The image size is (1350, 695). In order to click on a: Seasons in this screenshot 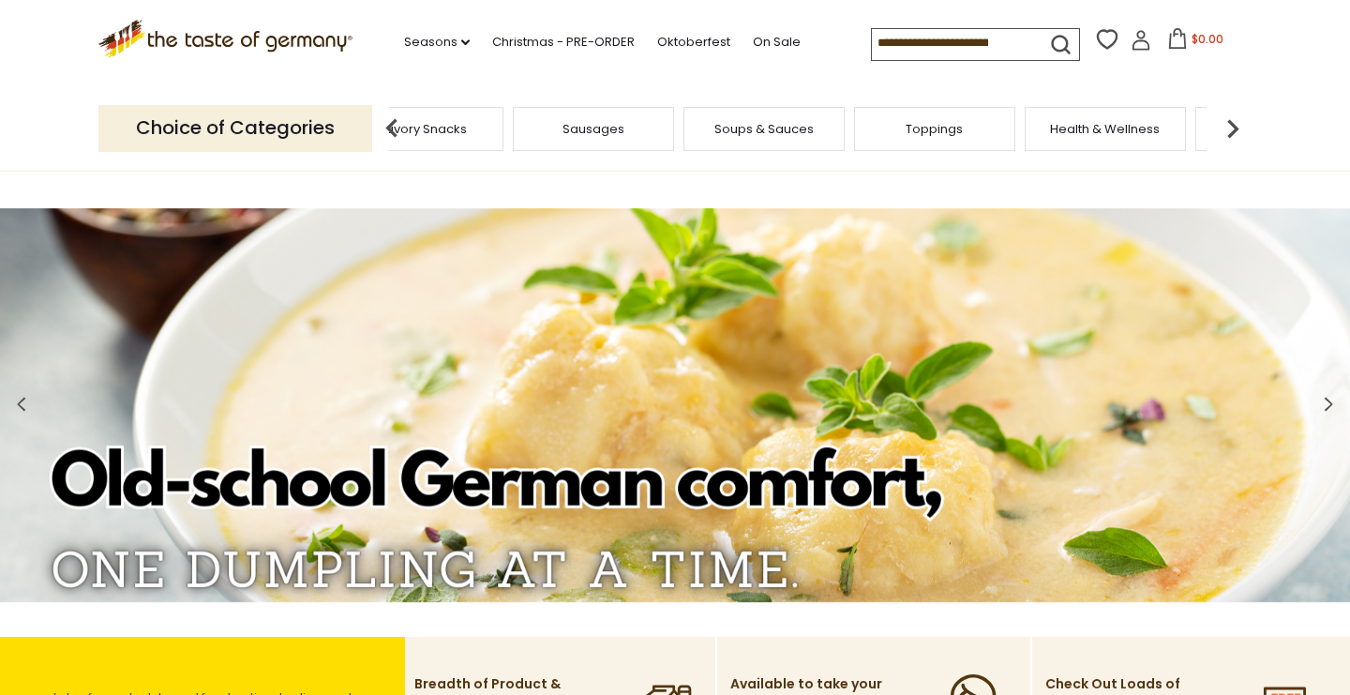, I will do `click(437, 42)`.